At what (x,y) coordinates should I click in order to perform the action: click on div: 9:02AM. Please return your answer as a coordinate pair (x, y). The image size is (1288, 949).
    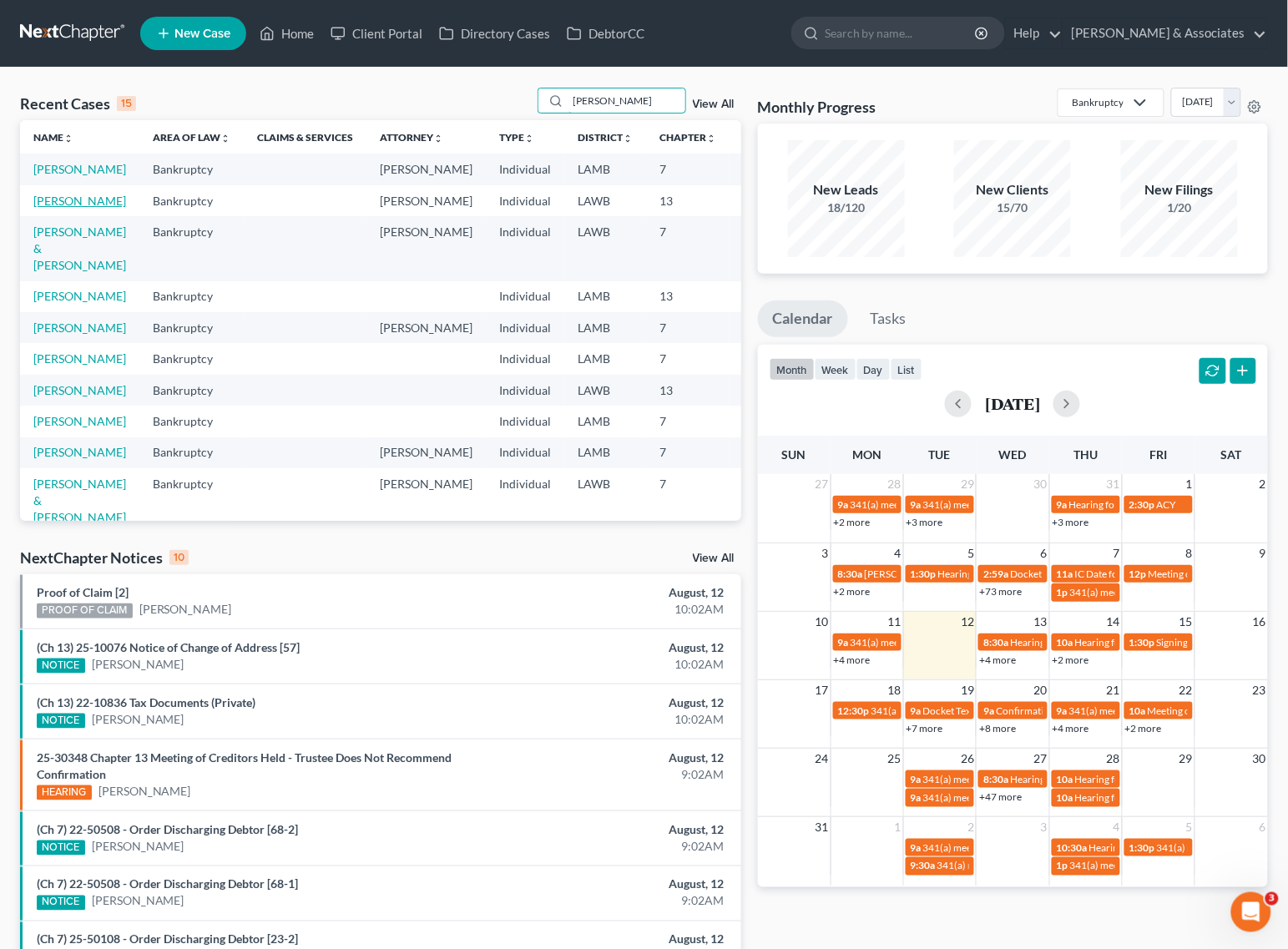
    Looking at the image, I should click on (615, 775).